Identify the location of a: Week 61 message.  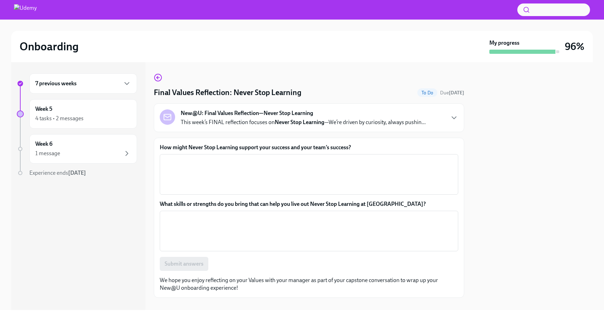
(77, 149).